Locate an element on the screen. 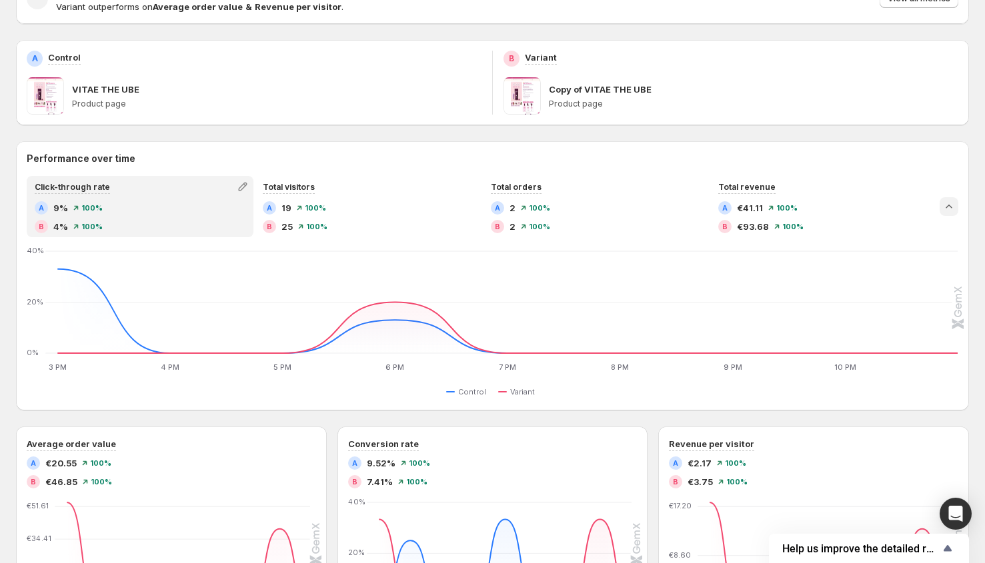  h3: Average order value is located at coordinates (71, 444).